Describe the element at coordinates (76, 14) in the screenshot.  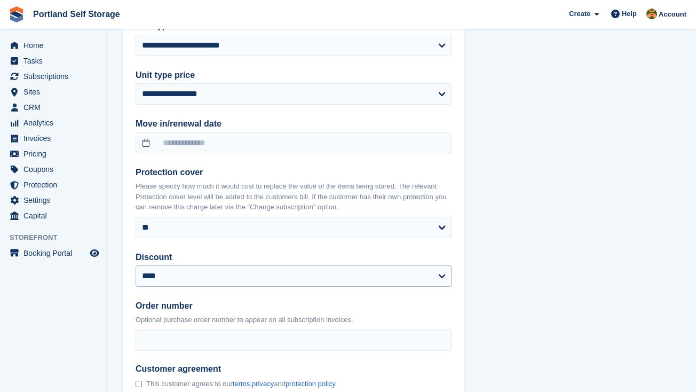
I see `a: Portland Self Storage` at that location.